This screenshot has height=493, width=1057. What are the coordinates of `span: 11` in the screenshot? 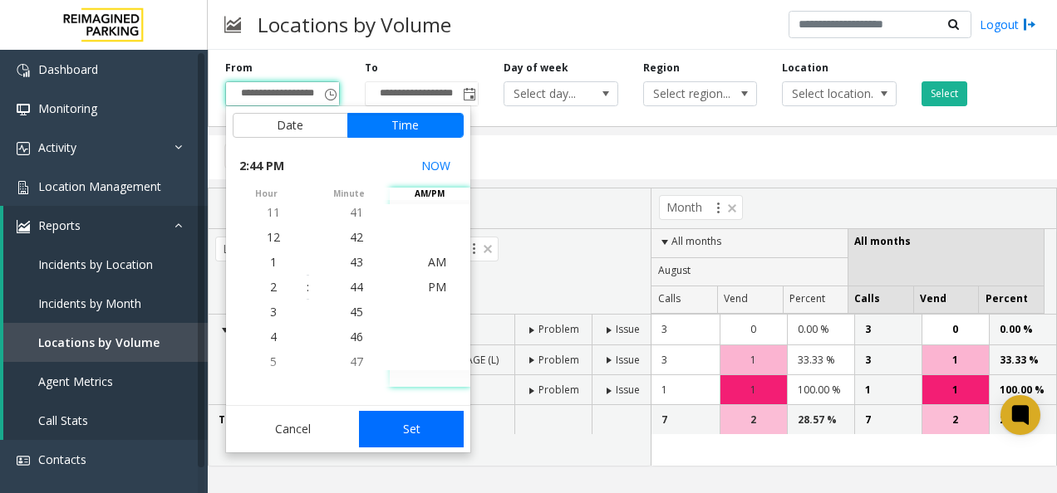 It's located at (273, 212).